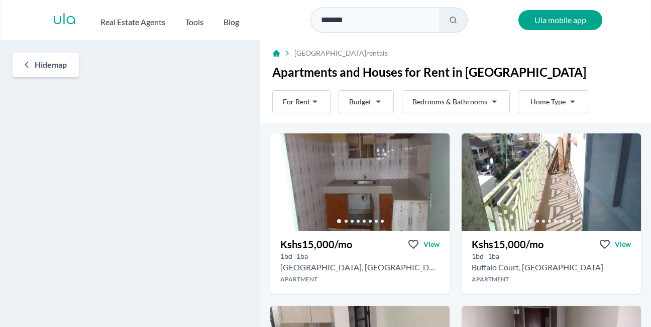  I want to click on h2: 1 bedroom Apartment for rent in Donholm - Kshs 15,000/mo -TBC Plaza, Nairobi, Kenya, Nairobi county, so click(360, 268).